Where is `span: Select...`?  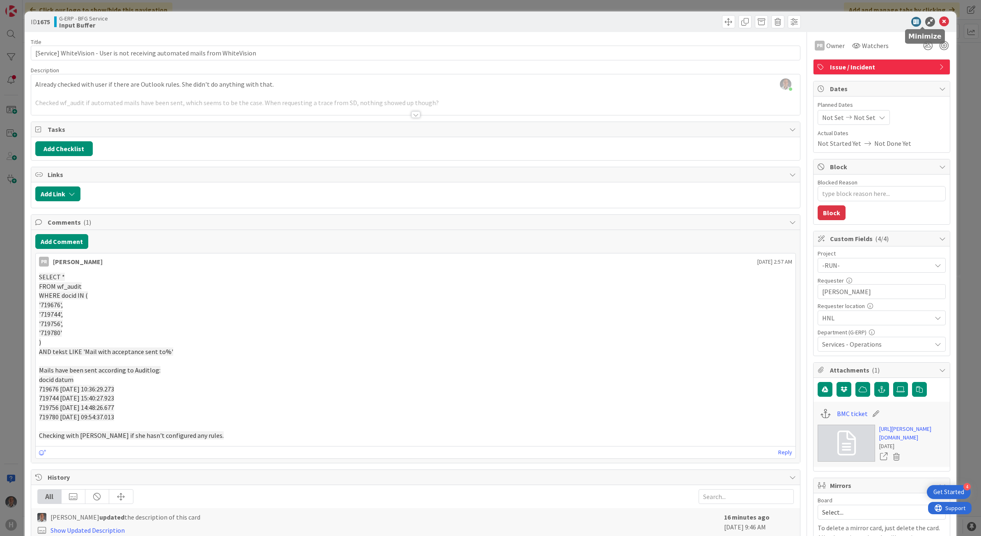
span: Select... is located at coordinates (875, 512).